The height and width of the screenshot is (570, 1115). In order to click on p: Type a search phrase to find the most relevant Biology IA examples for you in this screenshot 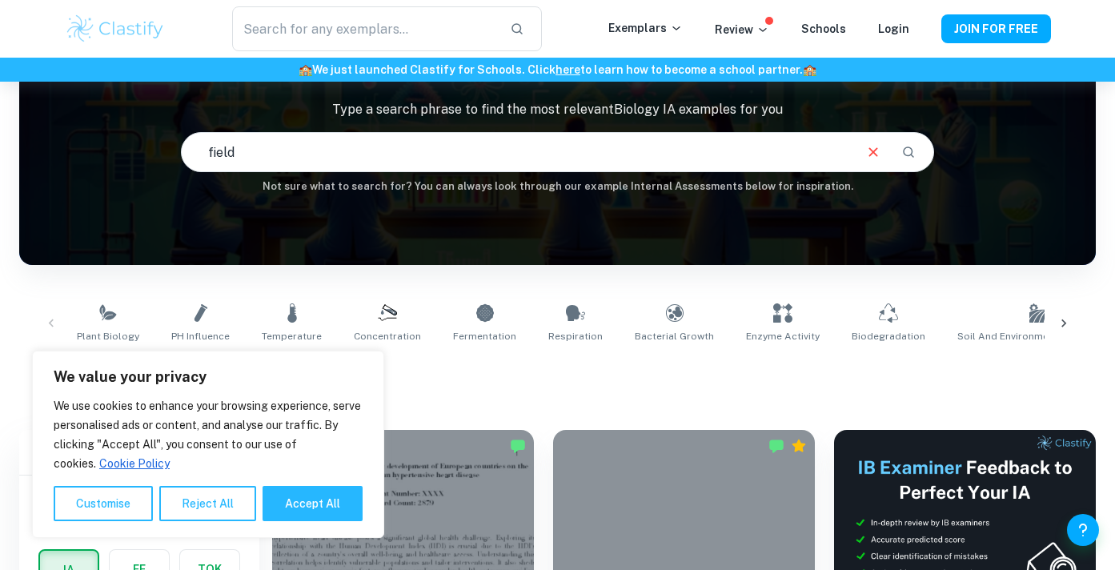, I will do `click(557, 110)`.